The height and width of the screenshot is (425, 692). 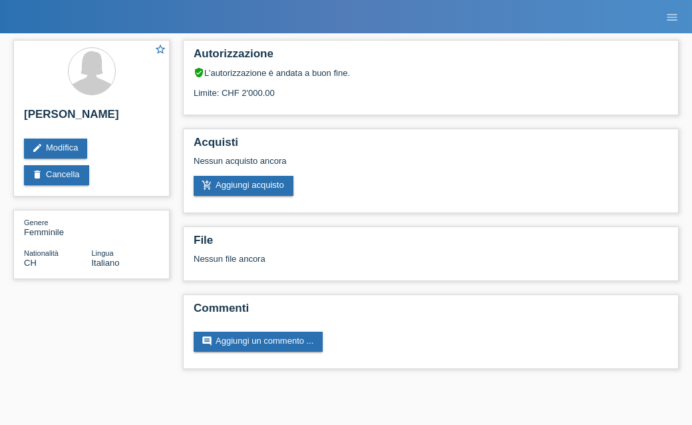 I want to click on div: Nessun file ancora, so click(x=363, y=258).